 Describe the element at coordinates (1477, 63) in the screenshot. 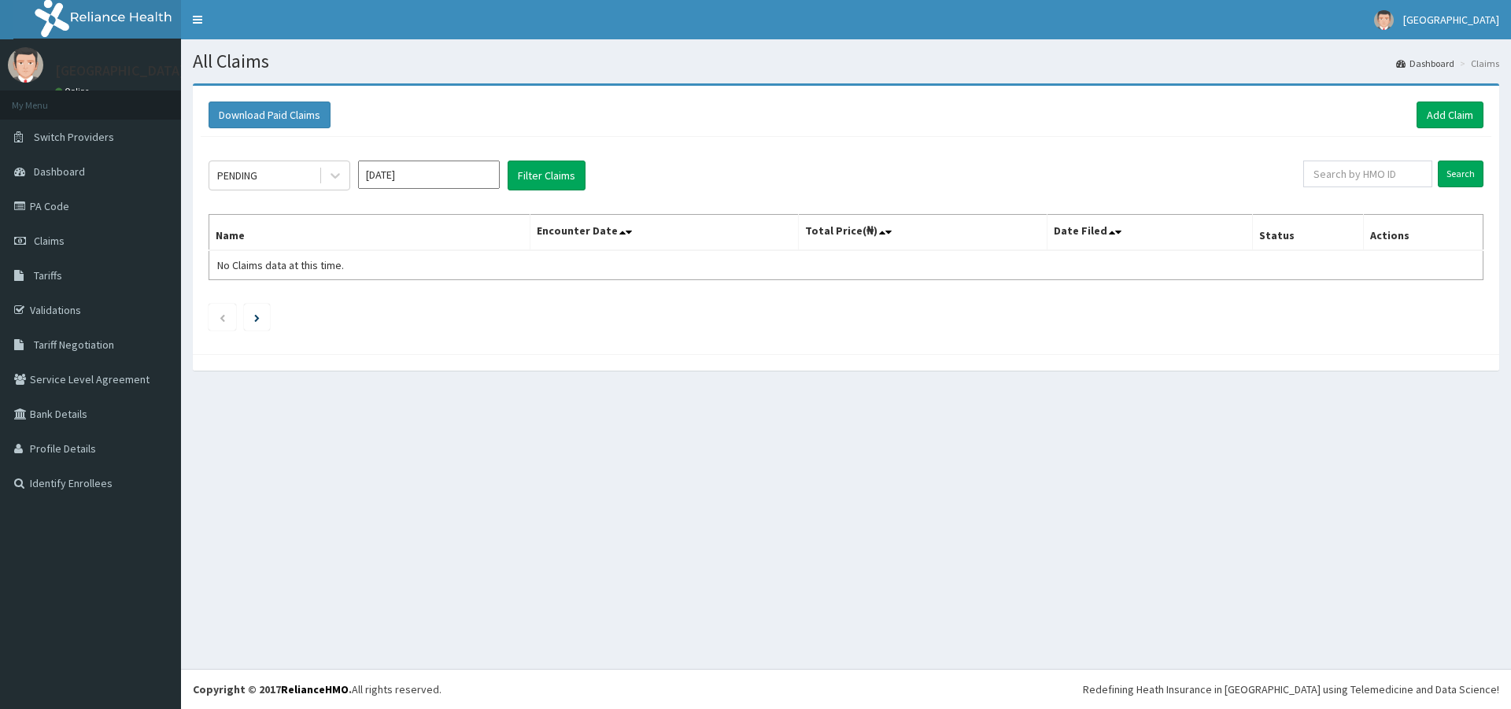

I see `li: Claims` at that location.